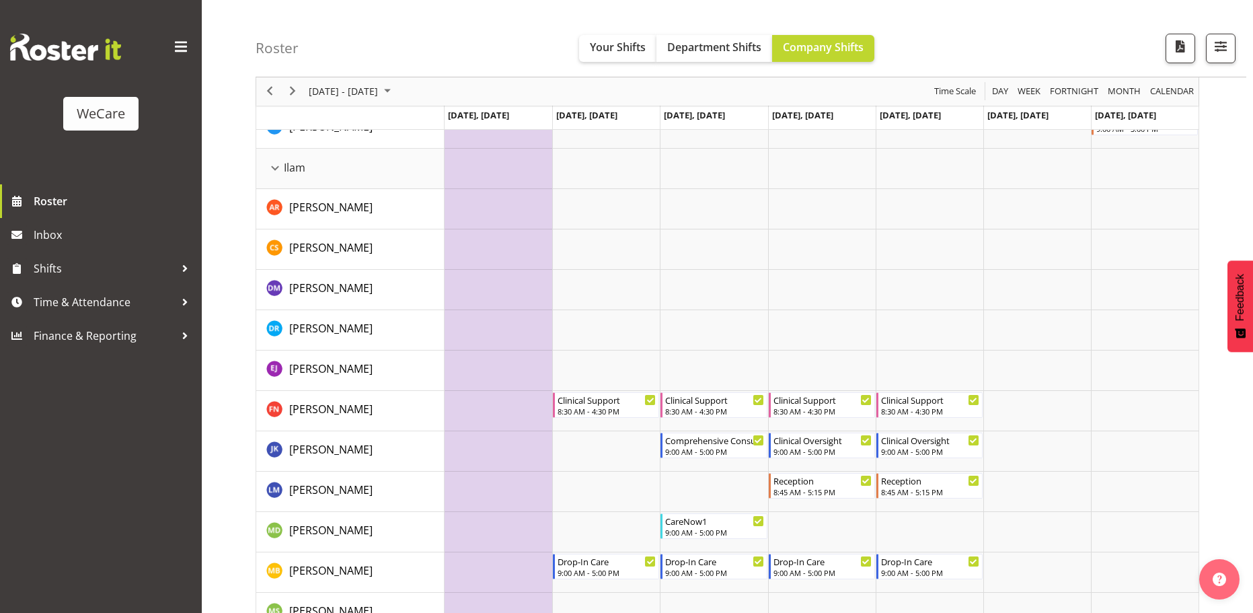 The image size is (1253, 613). Describe the element at coordinates (1124, 91) in the screenshot. I see `button: Timeline Month` at that location.